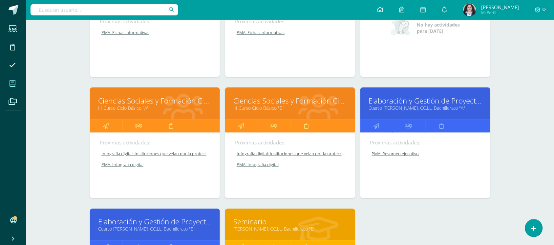 The image size is (554, 245). I want to click on a: III Curso Ciclo Básico "A", so click(155, 108).